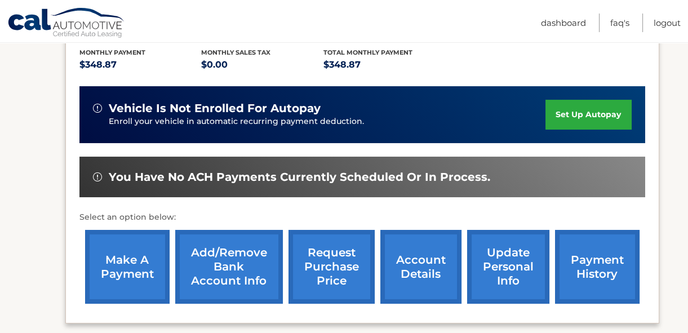  I want to click on a: make a payment, so click(127, 267).